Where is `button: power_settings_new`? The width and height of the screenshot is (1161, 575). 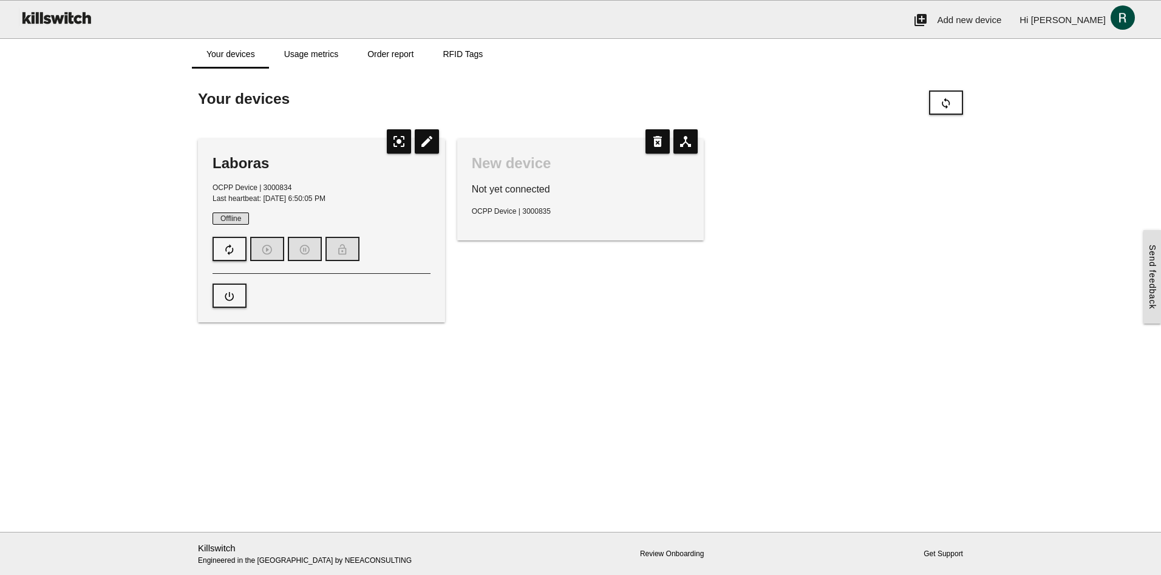 button: power_settings_new is located at coordinates (229, 296).